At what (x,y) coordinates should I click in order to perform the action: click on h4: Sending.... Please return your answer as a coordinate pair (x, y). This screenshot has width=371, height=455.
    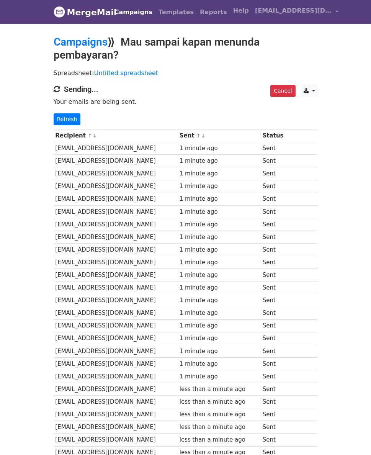
    Looking at the image, I should click on (186, 89).